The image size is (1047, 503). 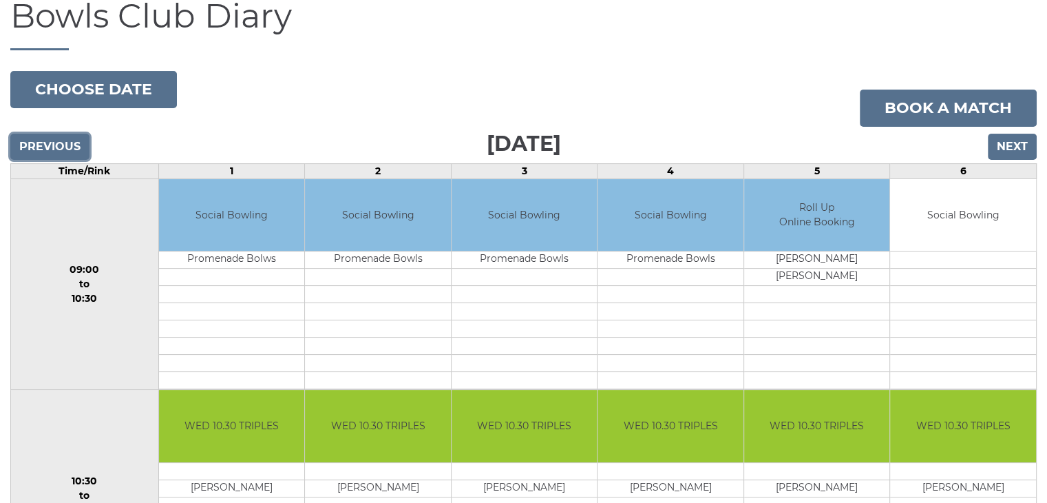 I want to click on button: Choose date, so click(x=94, y=90).